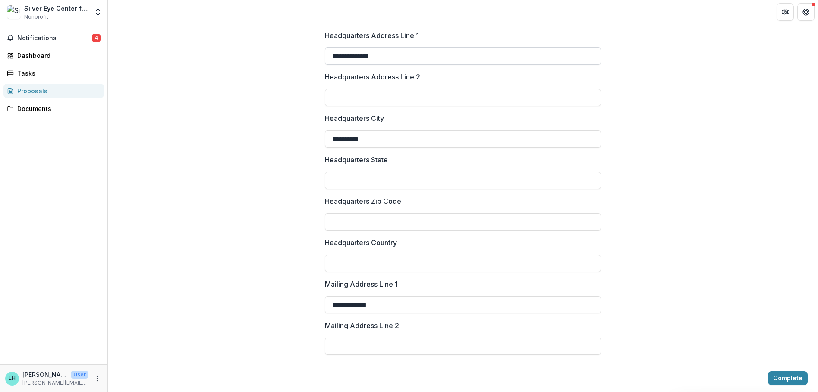  I want to click on p: Headquarters Zip Code, so click(363, 201).